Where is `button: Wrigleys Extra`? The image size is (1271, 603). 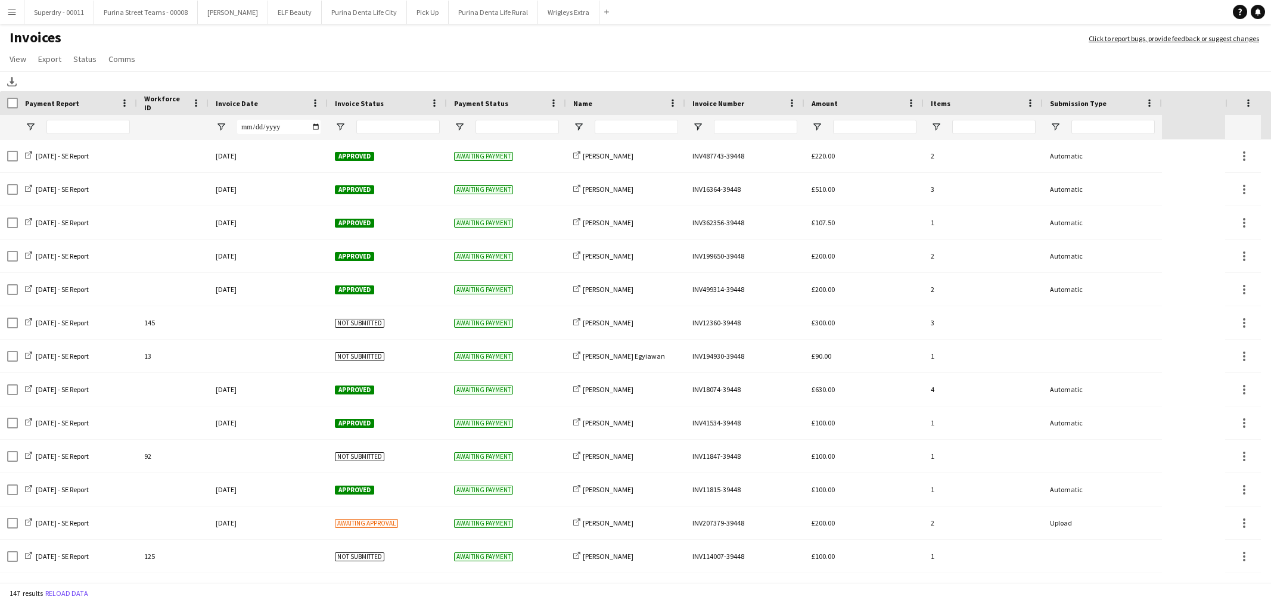 button: Wrigleys Extra is located at coordinates (568, 12).